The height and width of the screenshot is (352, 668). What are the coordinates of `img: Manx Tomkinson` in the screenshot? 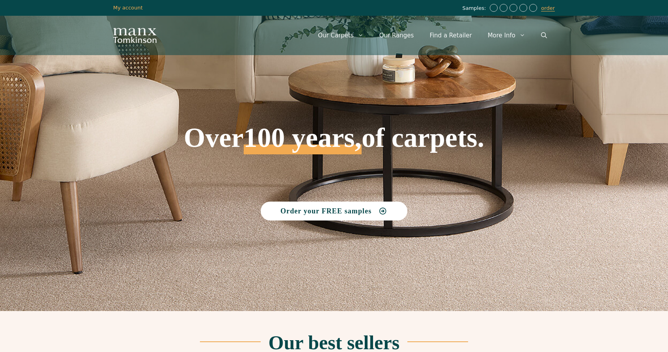 It's located at (135, 35).